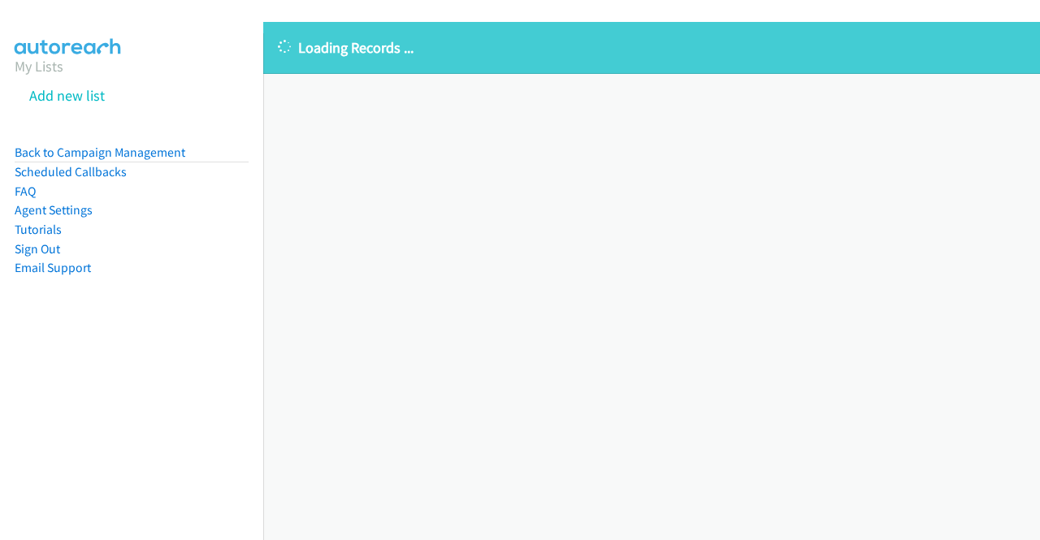 This screenshot has width=1040, height=540. What do you see at coordinates (25, 191) in the screenshot?
I see `a: FAQ` at bounding box center [25, 191].